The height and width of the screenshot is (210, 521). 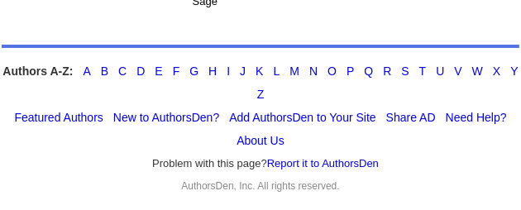 I want to click on a: C, so click(x=122, y=71).